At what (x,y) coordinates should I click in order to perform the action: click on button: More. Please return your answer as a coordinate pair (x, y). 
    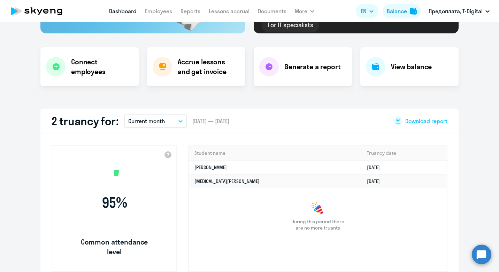
    Looking at the image, I should click on (304, 11).